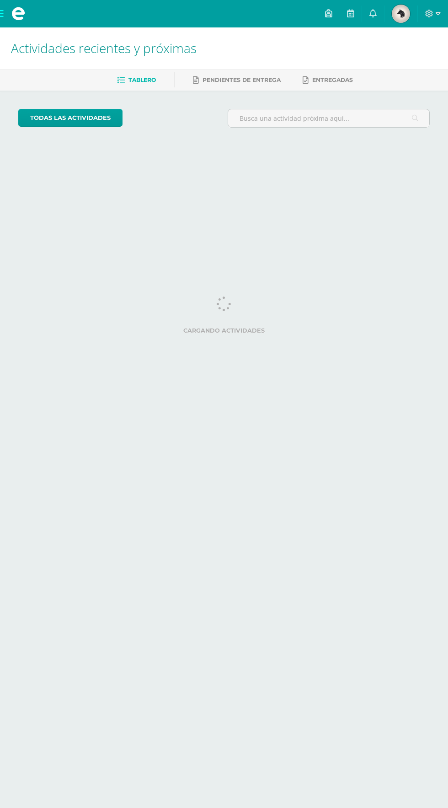  What do you see at coordinates (401, 14) in the screenshot?
I see `img: d57169cc3a2ce79345244b444b587bad.png` at bounding box center [401, 14].